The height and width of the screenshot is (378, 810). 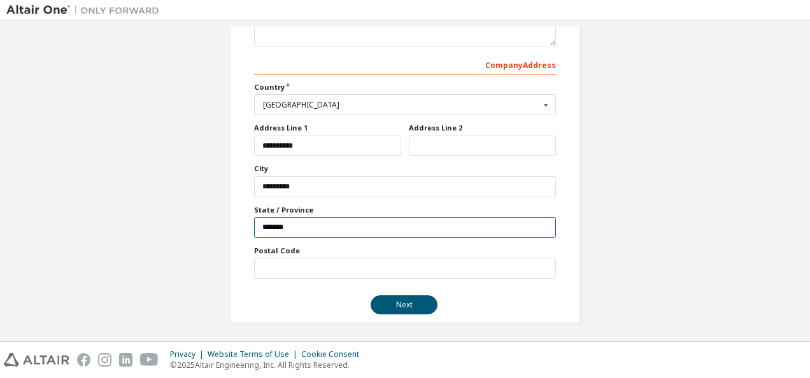 I want to click on label: Address Line 2, so click(x=482, y=128).